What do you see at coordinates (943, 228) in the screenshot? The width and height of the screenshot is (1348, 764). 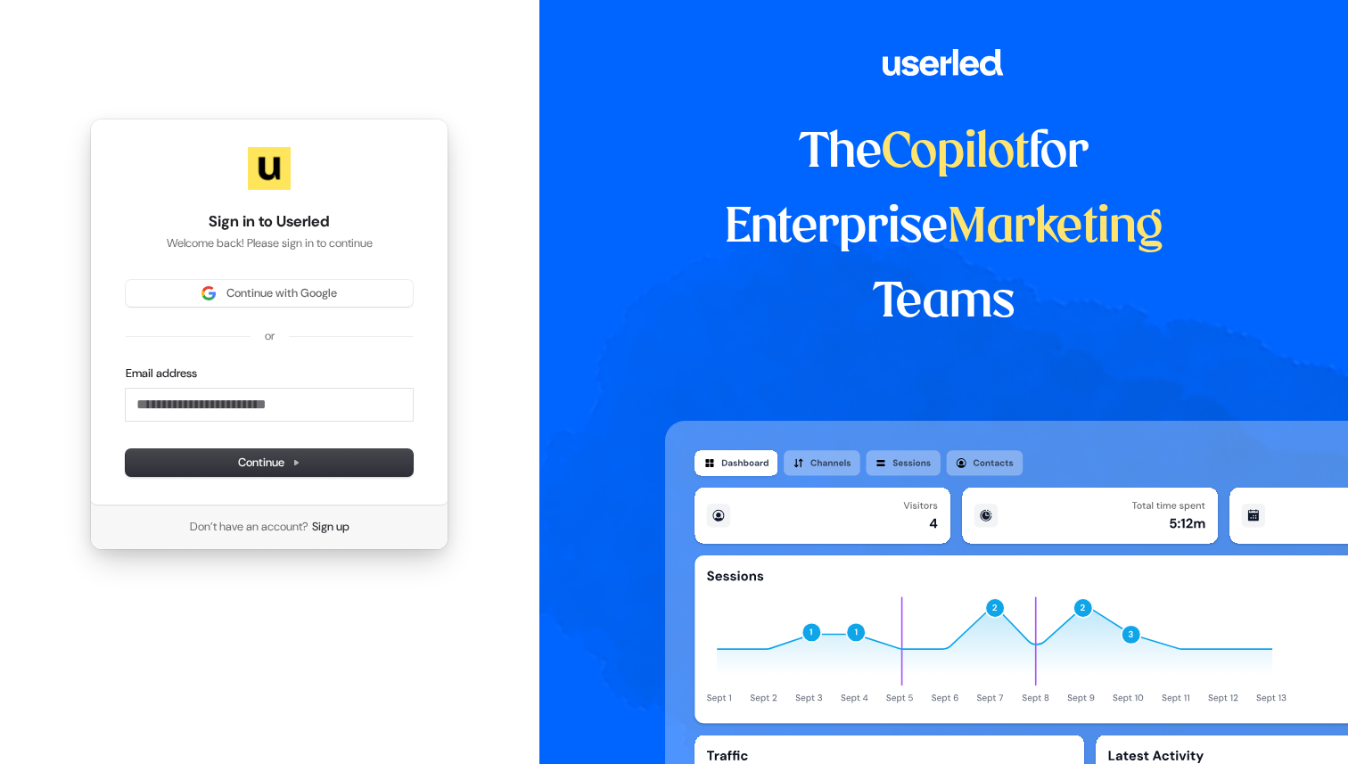 I see `h1: The for Enterprise Teams` at bounding box center [943, 228].